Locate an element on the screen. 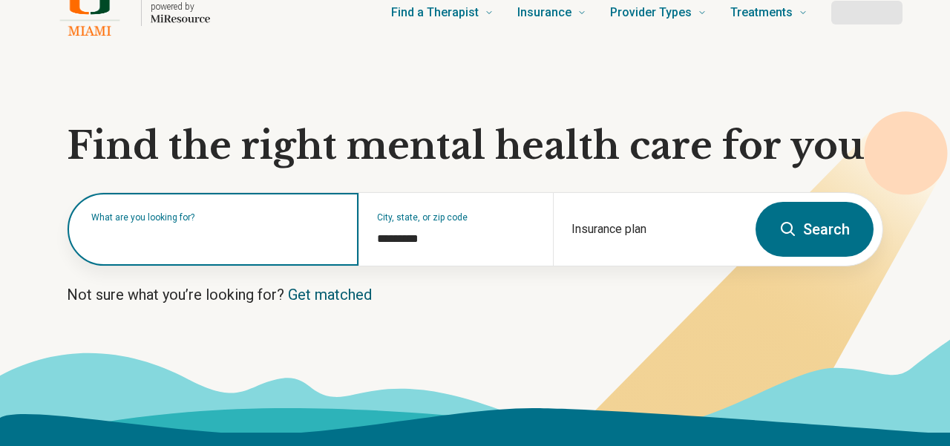  p: powered by is located at coordinates (180, 7).